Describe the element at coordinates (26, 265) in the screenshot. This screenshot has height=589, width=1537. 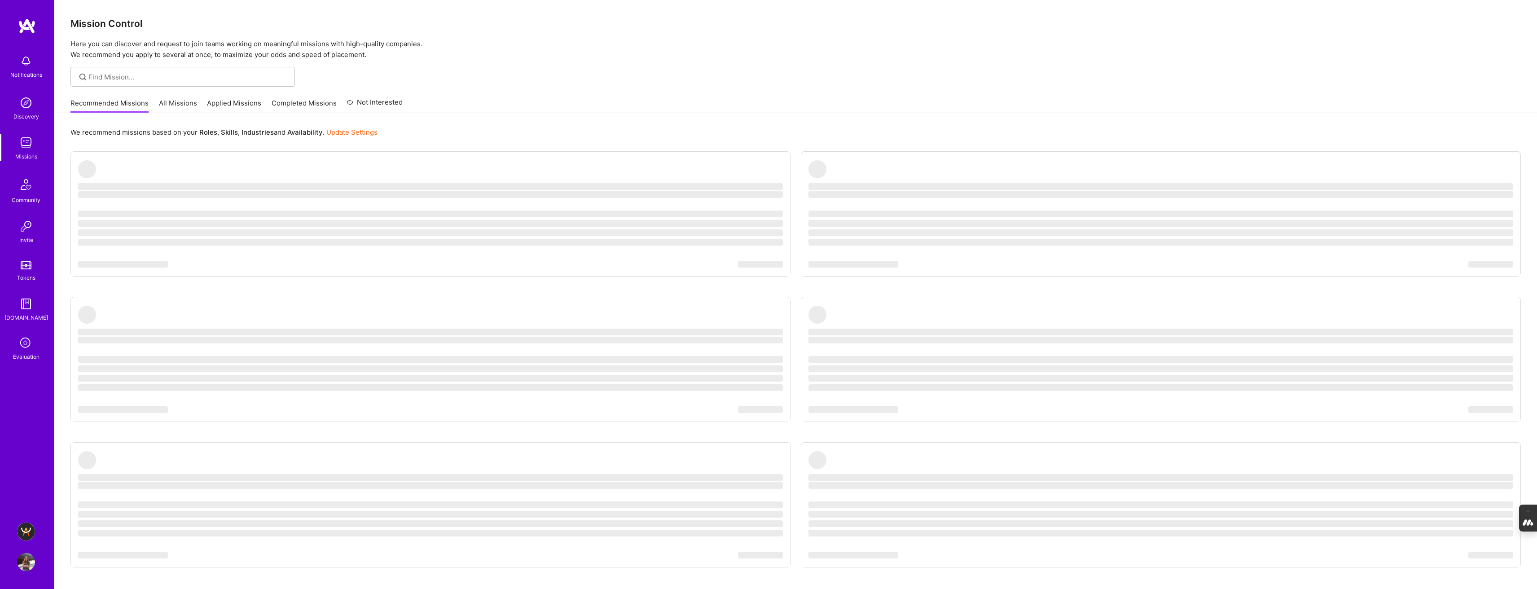
I see `img: tokens` at that location.